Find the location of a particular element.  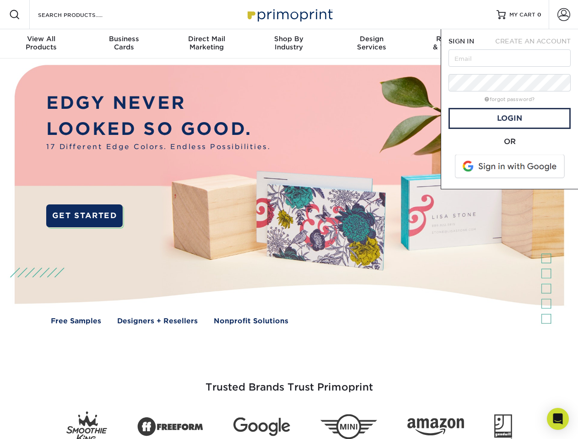

a: forgot password? is located at coordinates (509, 99).